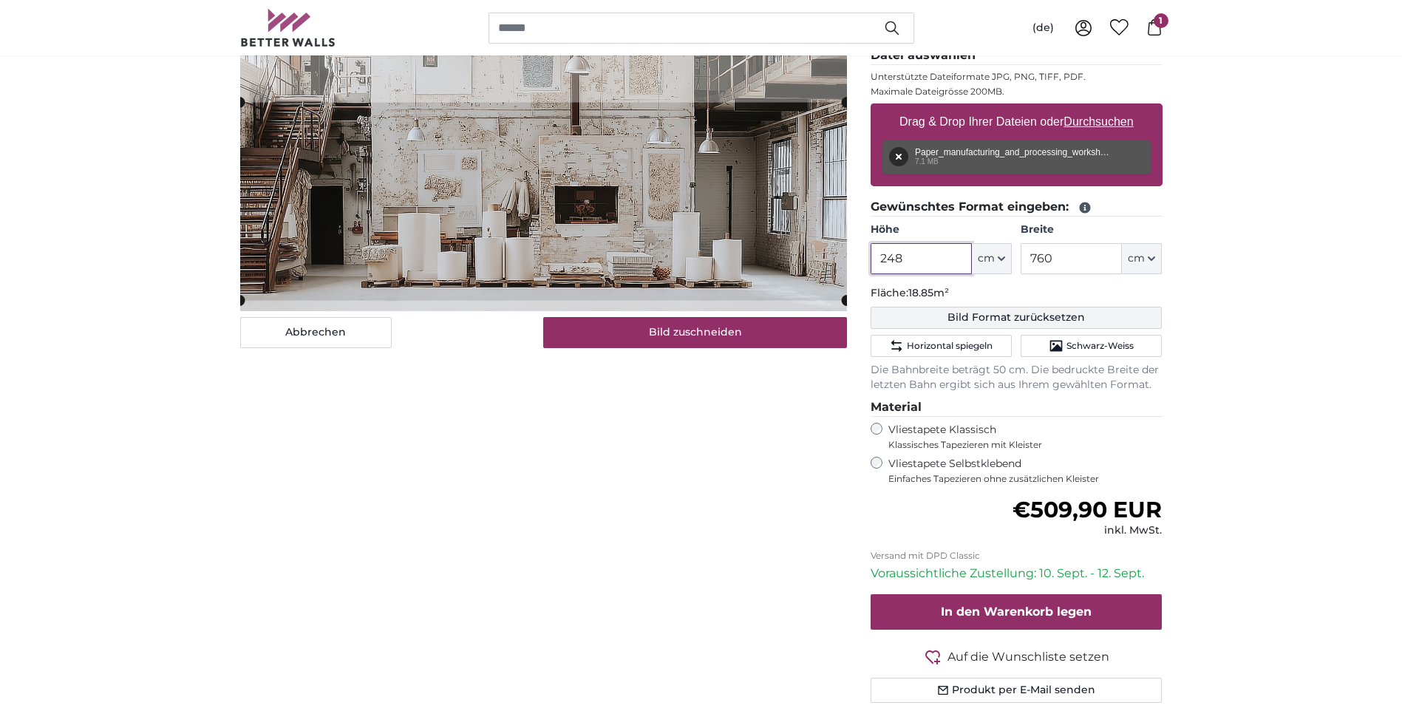  Describe the element at coordinates (1019, 437) in the screenshot. I see `label: Vliestapete Klassisch` at that location.